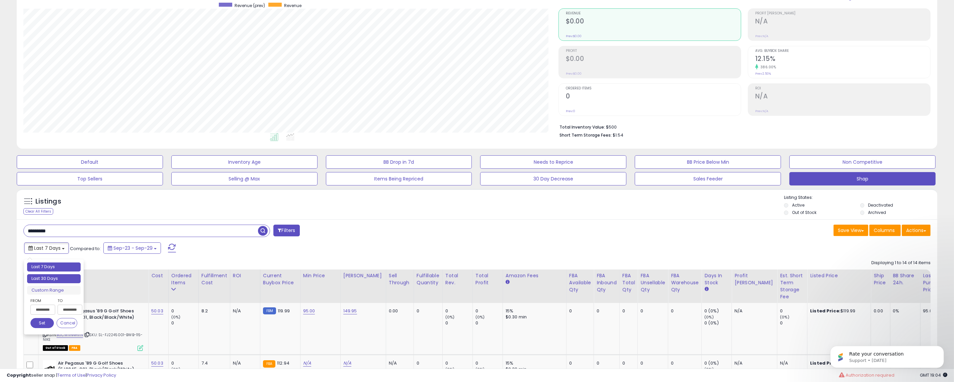 Image resolution: width=954 pixels, height=382 pixels. Describe the element at coordinates (934, 311) in the screenshot. I see `div: 95.00` at that location.